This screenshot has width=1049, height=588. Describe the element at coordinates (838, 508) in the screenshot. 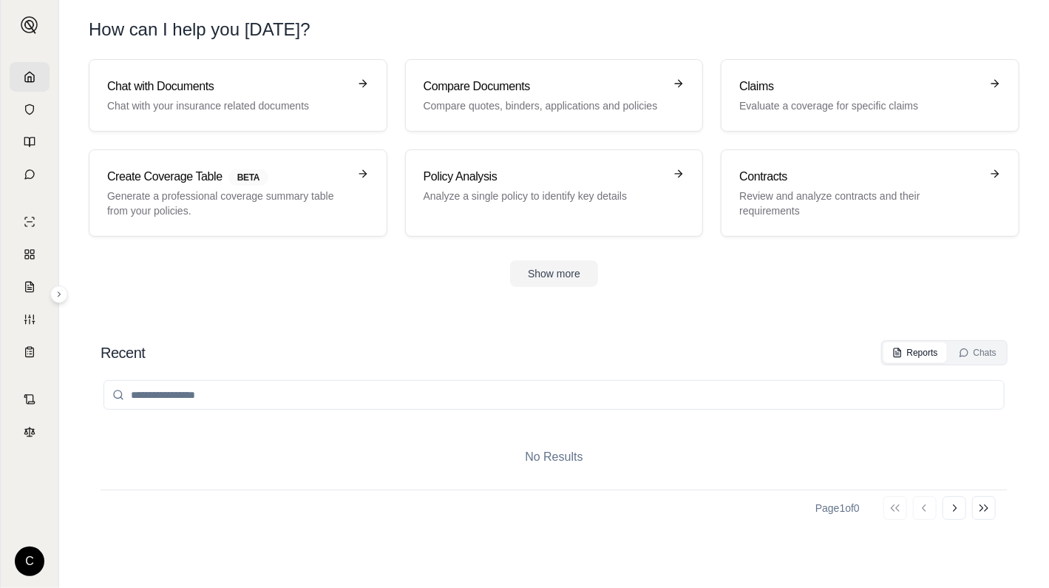

I see `div: Page 1 of 0` at that location.